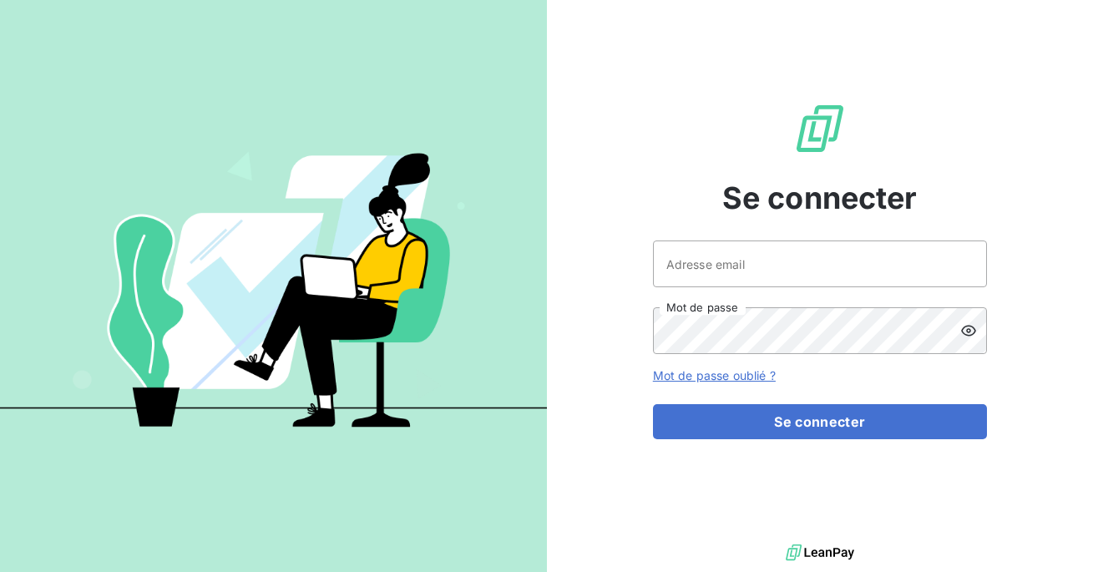 This screenshot has width=1093, height=572. Describe the element at coordinates (820, 553) in the screenshot. I see `img: logo` at that location.